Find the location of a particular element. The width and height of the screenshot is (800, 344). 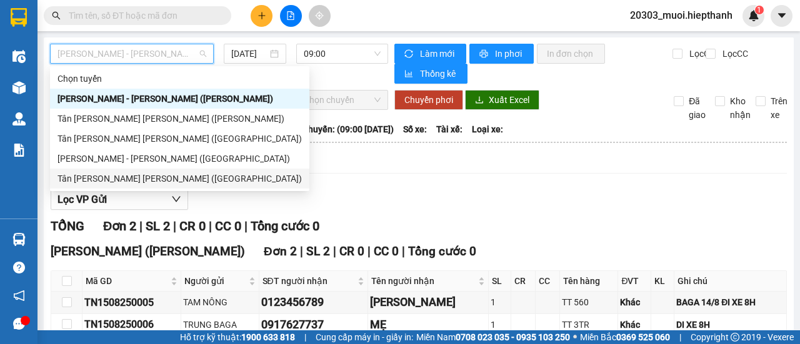

td: 0917627737 is located at coordinates (314, 325).